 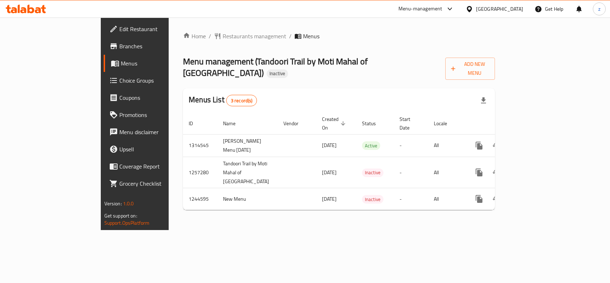 I want to click on span: Version:, so click(x=113, y=203).